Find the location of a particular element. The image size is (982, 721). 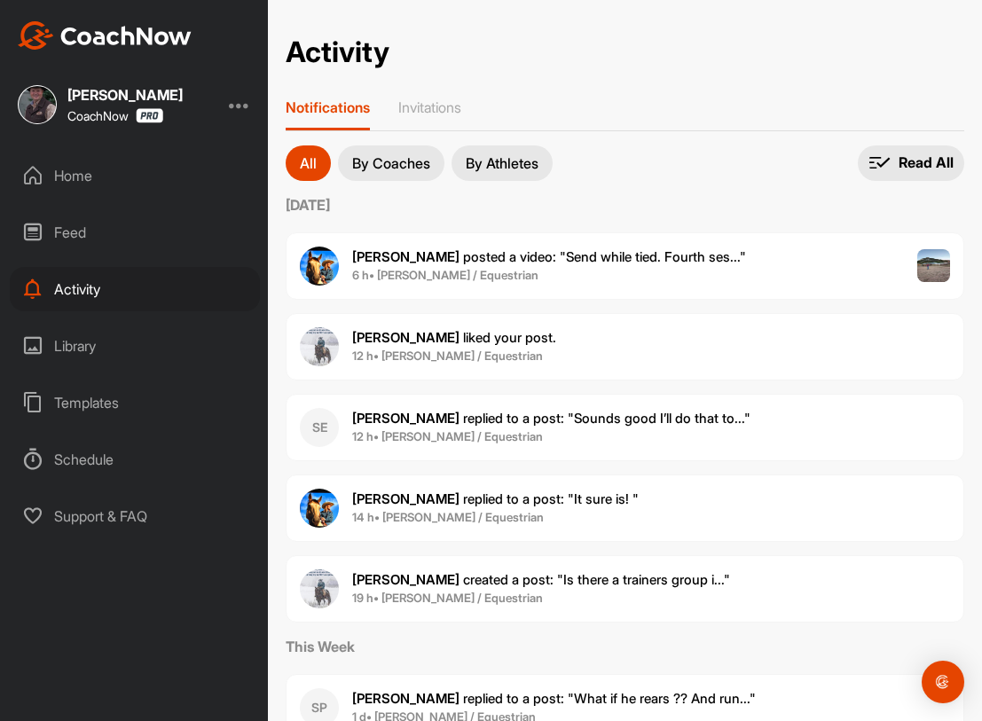

button: All is located at coordinates (308, 163).